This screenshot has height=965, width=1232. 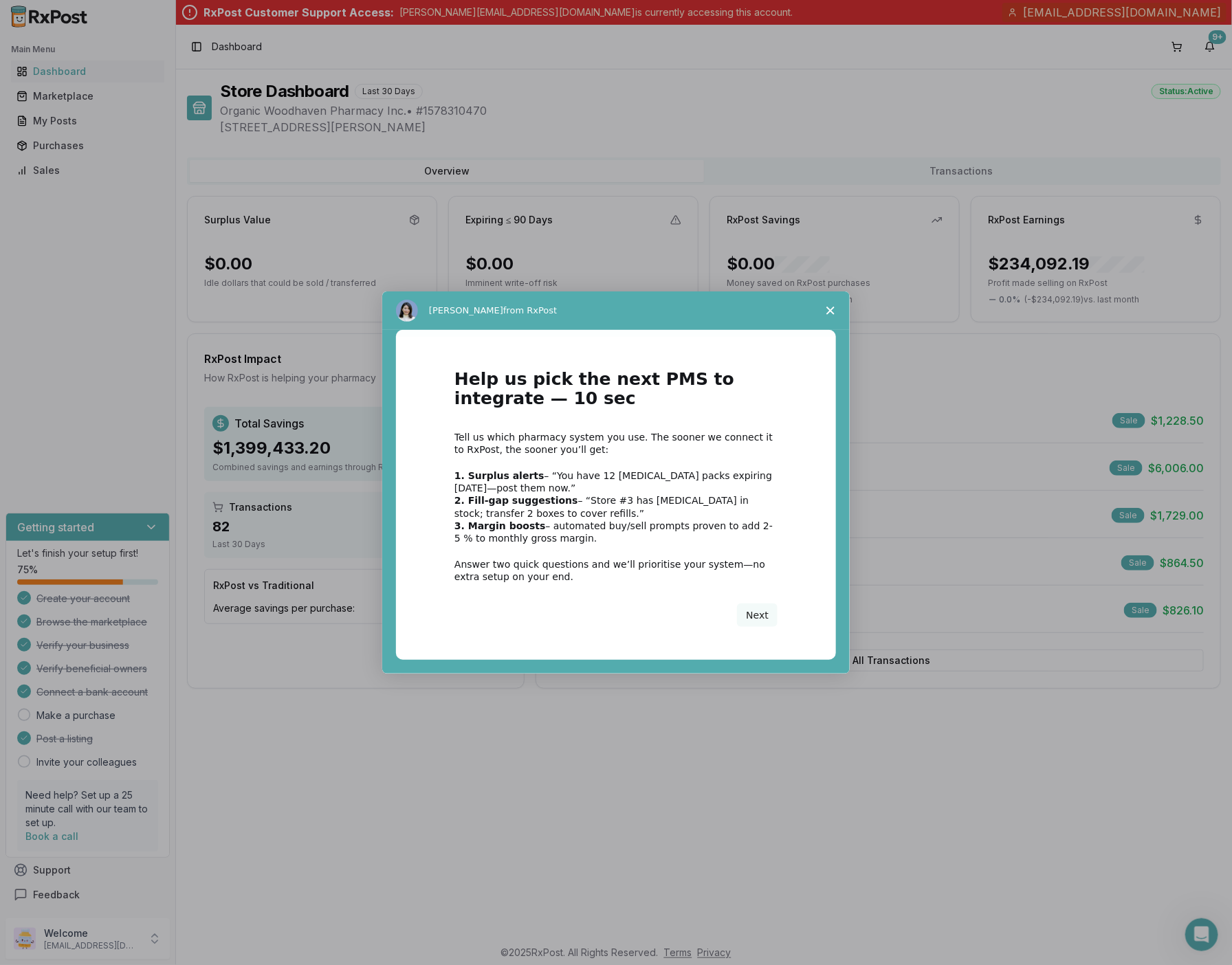 I want to click on div: – automated buy/sell prompts proven to add 2-5 % to monthly gross margin., so click(x=616, y=532).